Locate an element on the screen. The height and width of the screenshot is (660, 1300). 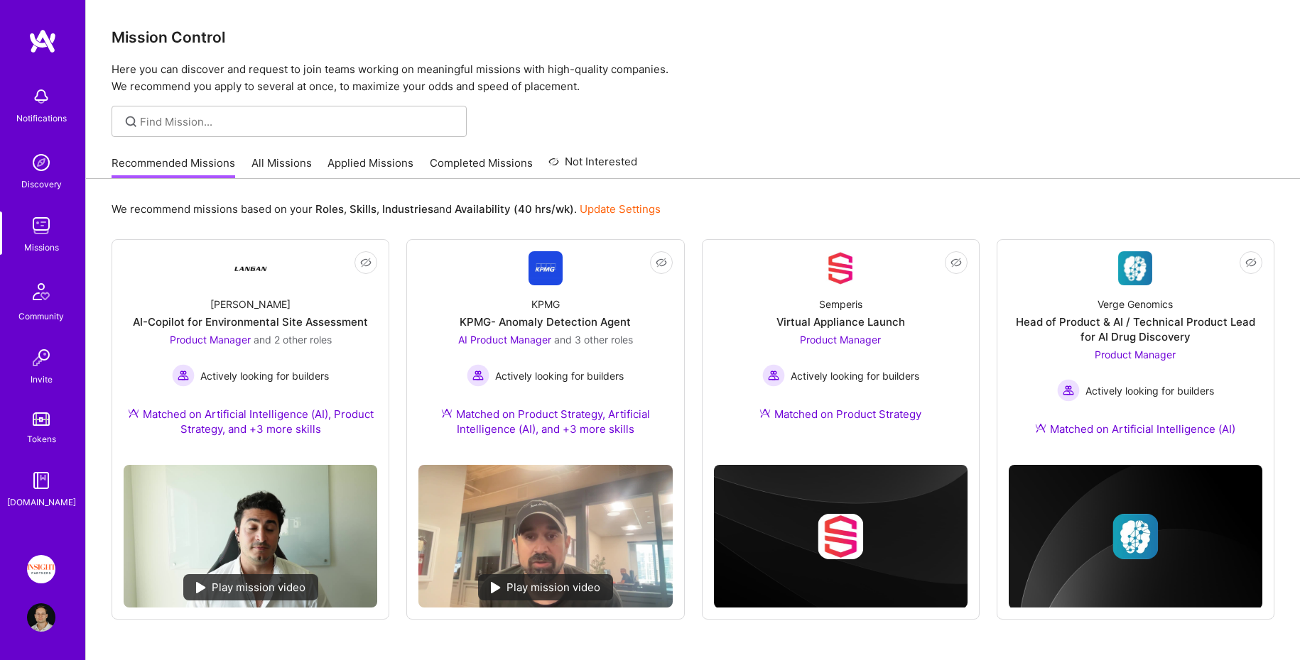
div: Community is located at coordinates (41, 316).